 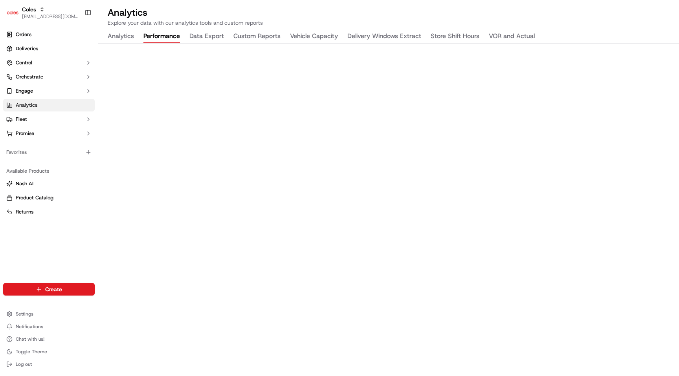 What do you see at coordinates (49, 184) in the screenshot?
I see `button: Nash AI` at bounding box center [49, 184].